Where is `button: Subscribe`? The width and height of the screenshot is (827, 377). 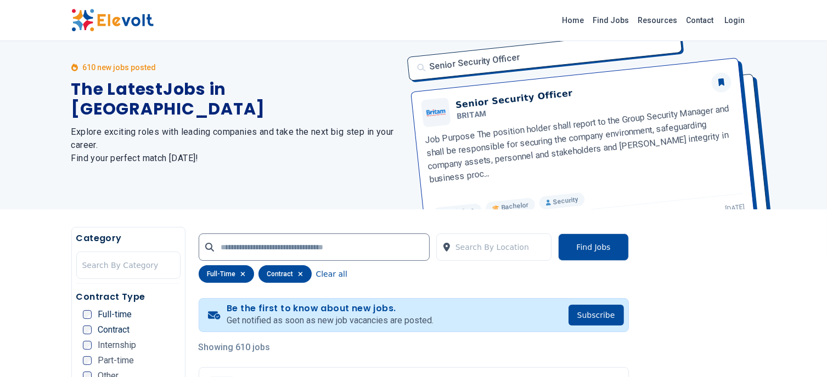 button: Subscribe is located at coordinates (596, 315).